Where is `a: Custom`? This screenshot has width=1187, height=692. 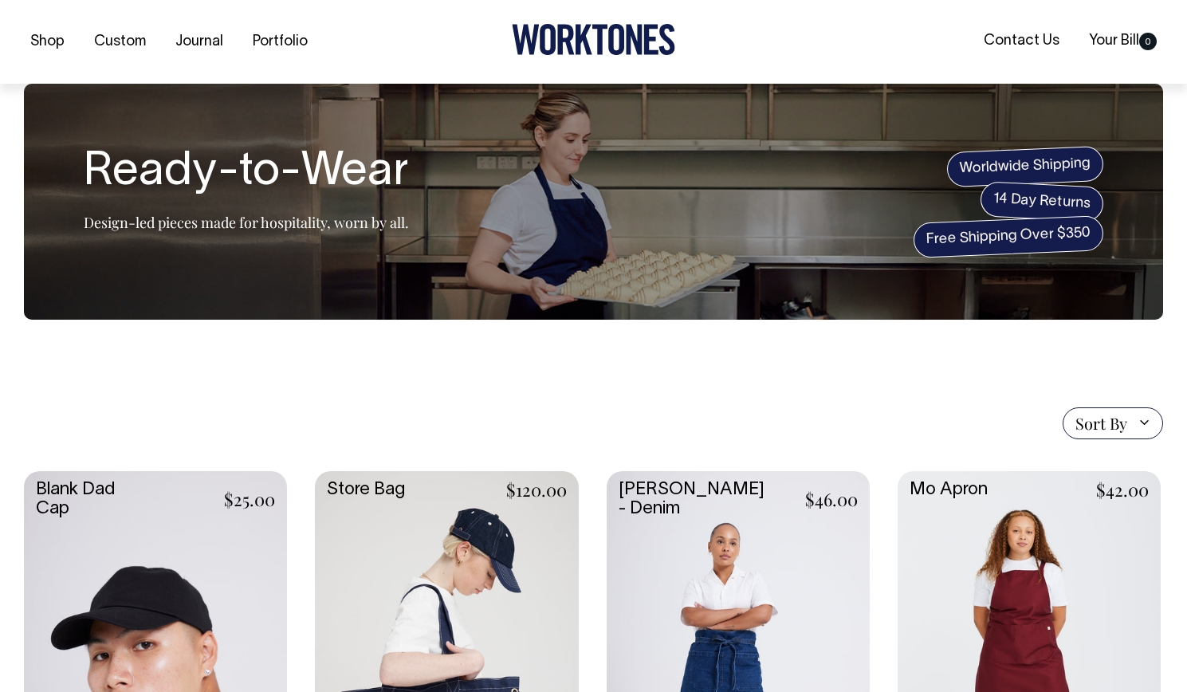
a: Custom is located at coordinates (120, 41).